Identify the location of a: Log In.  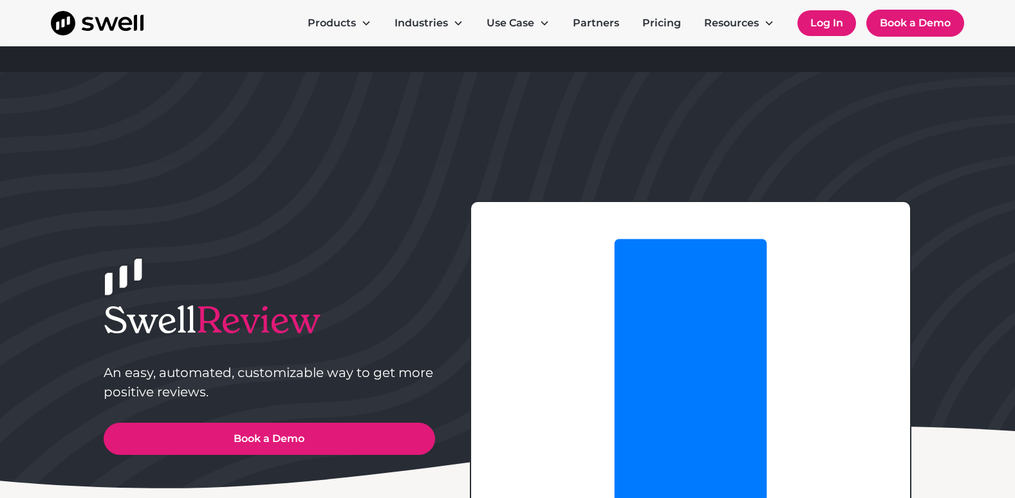
(827, 23).